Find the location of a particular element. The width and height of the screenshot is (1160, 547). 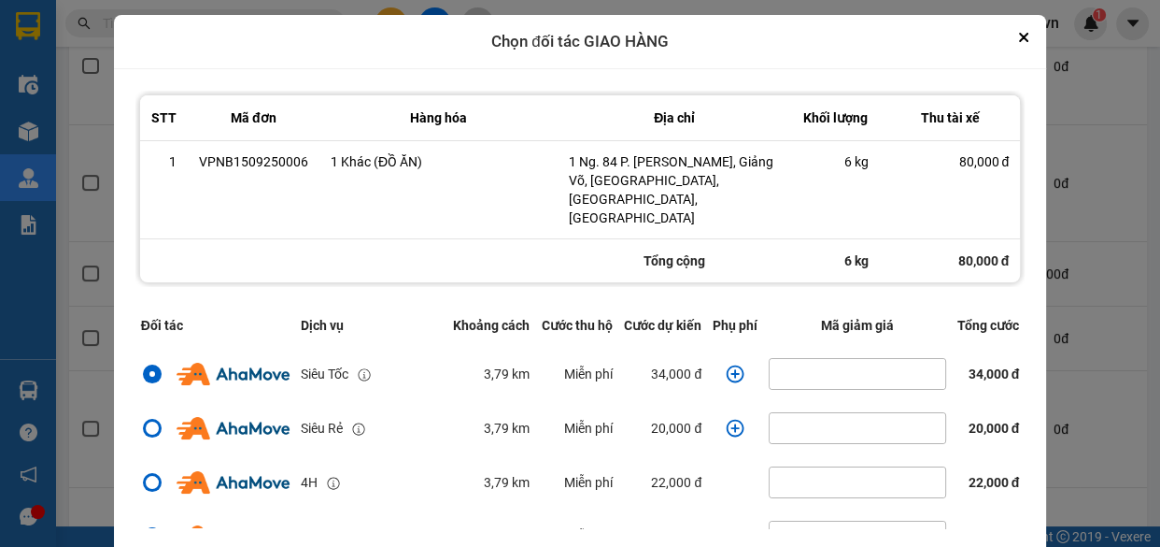

div: Siêu Tốc is located at coordinates (324, 374).